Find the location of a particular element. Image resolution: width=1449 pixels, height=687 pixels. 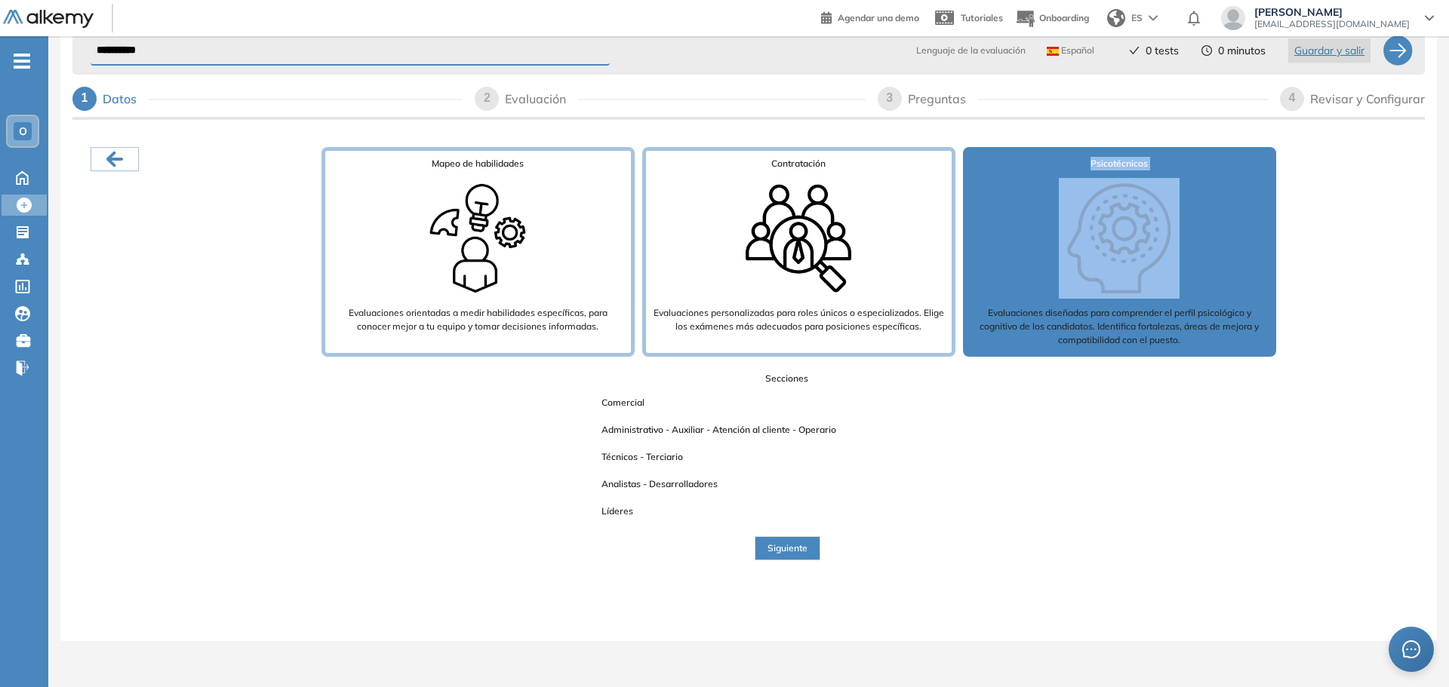

div: 4Revisar y Configurar is located at coordinates (1352, 99).